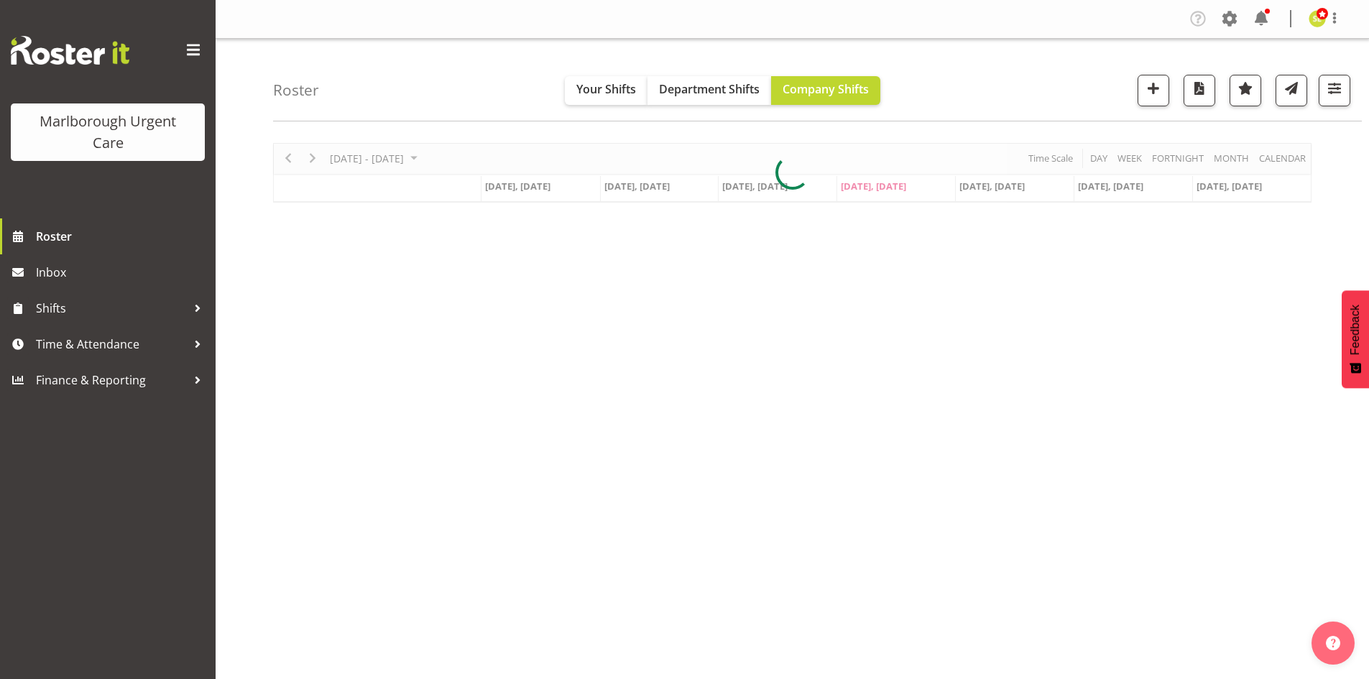  What do you see at coordinates (1199, 91) in the screenshot?
I see `button: Download a PDF of the roster according to the set date range.` at bounding box center [1199, 91].